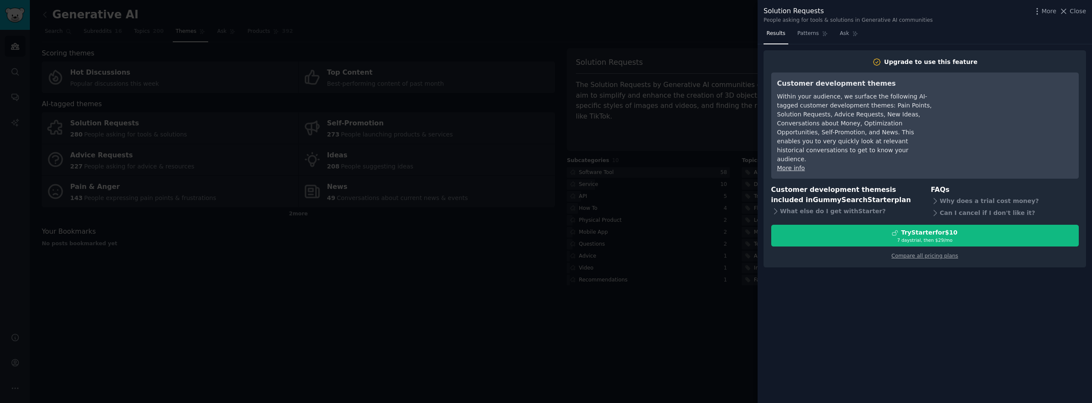  I want to click on span: Results, so click(776, 34).